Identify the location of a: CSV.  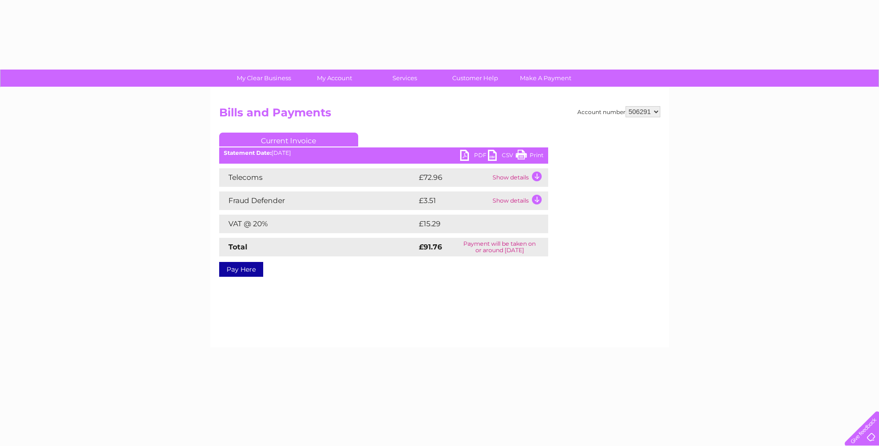
(502, 156).